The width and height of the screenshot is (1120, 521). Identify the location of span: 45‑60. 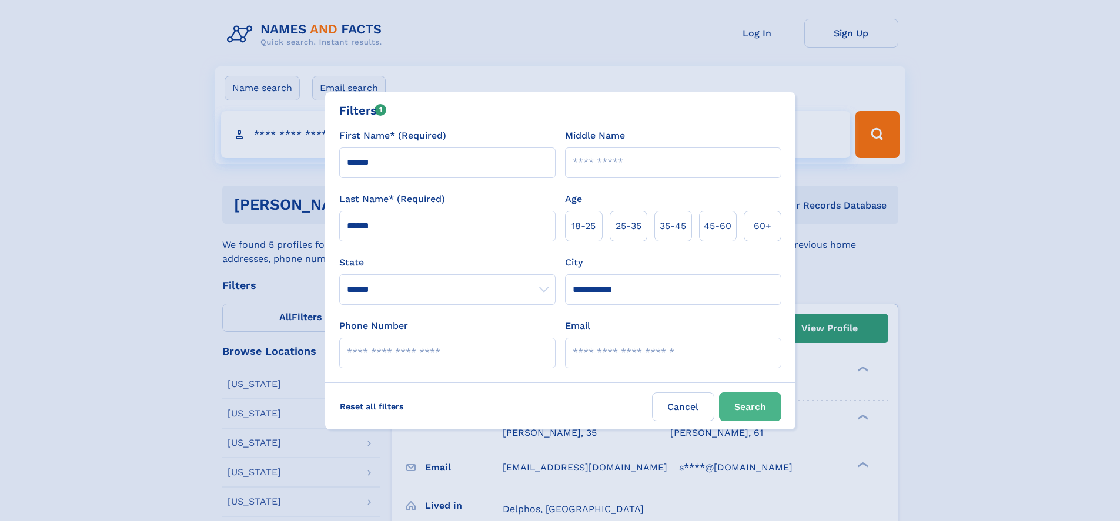
(717, 226).